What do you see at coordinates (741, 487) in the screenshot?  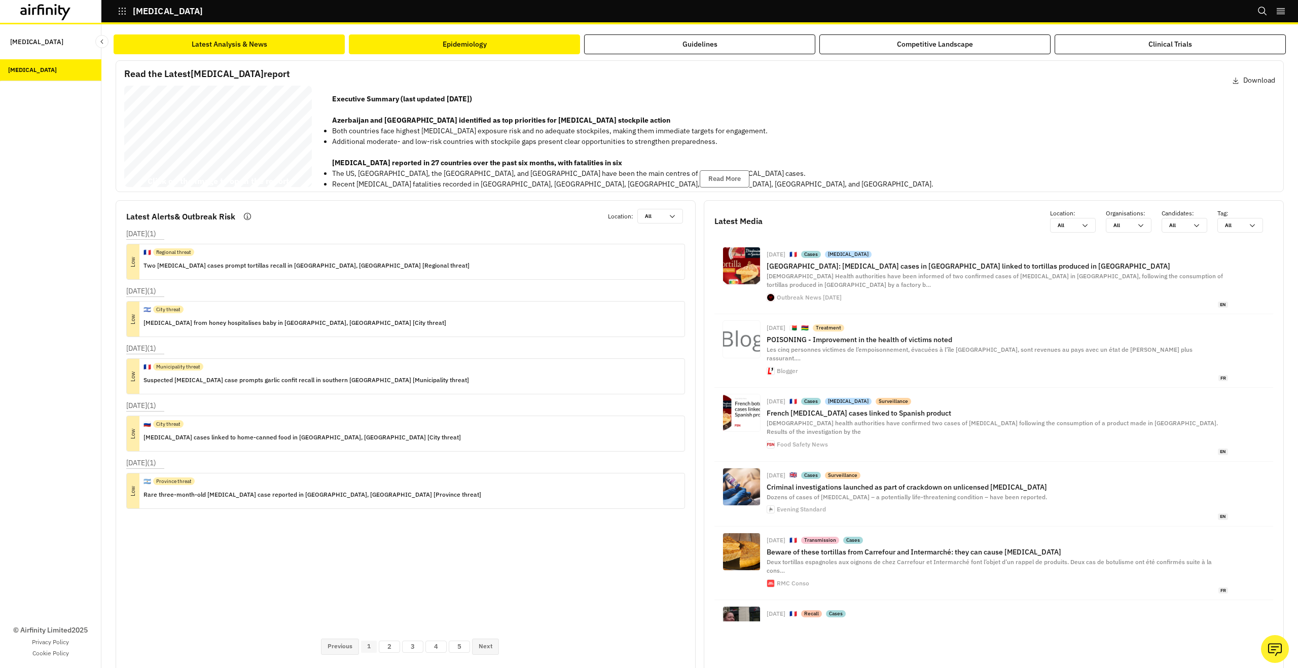 I see `img: 30120018-5dbb6cf1-86f6-49c7-9f2a-31621fad1dbd.jpg` at bounding box center [741, 487].